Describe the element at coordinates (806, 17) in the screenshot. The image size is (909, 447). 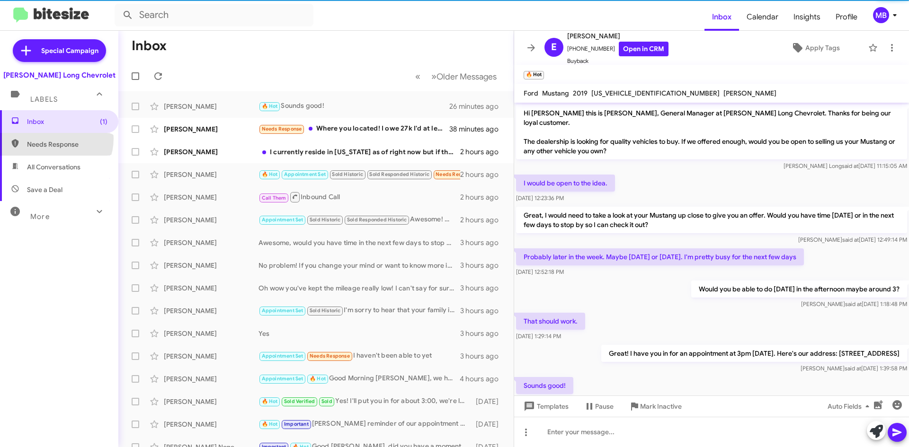
I see `a: Insights` at that location.